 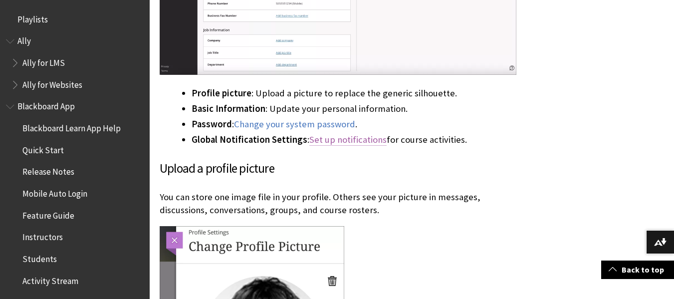 What do you see at coordinates (638, 270) in the screenshot?
I see `a: Back to top` at bounding box center [638, 270].